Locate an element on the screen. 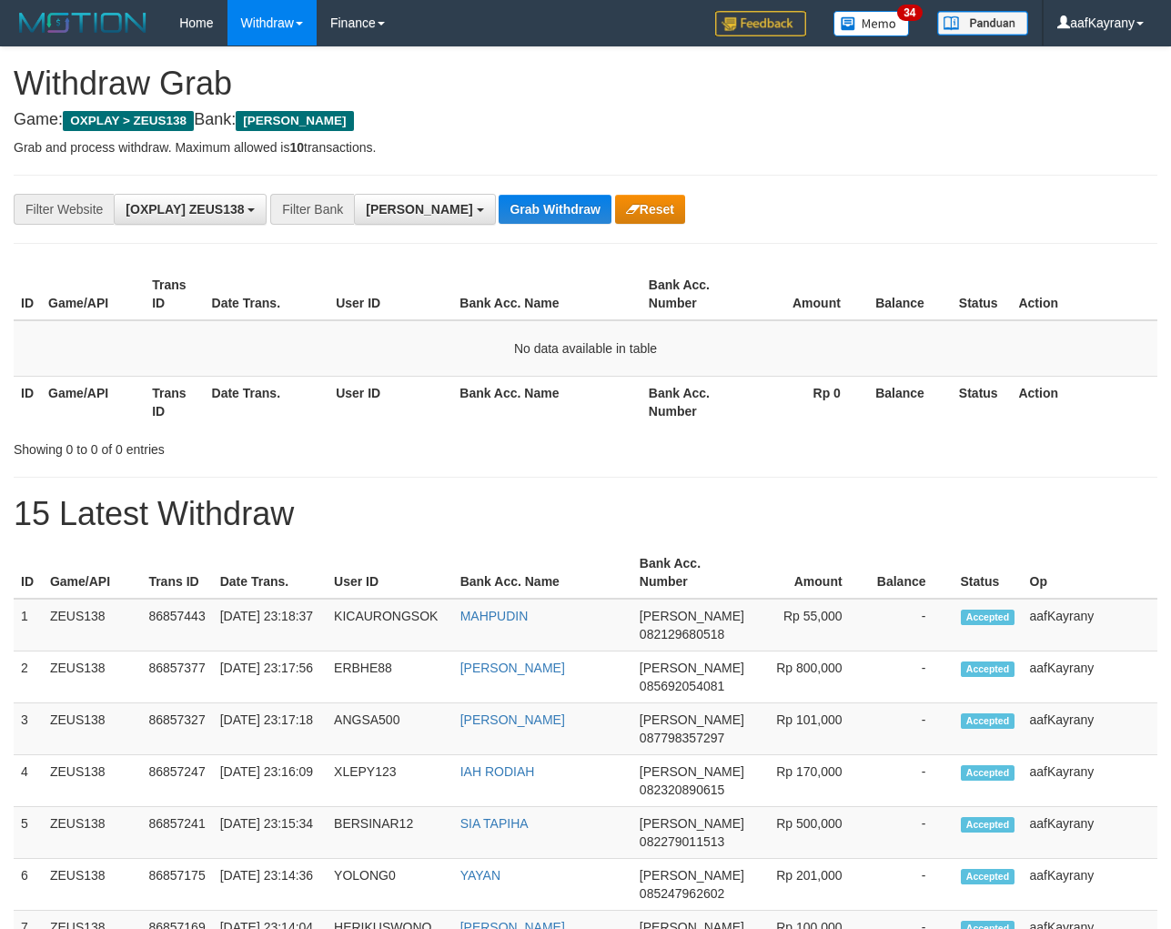 The width and height of the screenshot is (1171, 929). div: Filter Bank is located at coordinates (312, 209).